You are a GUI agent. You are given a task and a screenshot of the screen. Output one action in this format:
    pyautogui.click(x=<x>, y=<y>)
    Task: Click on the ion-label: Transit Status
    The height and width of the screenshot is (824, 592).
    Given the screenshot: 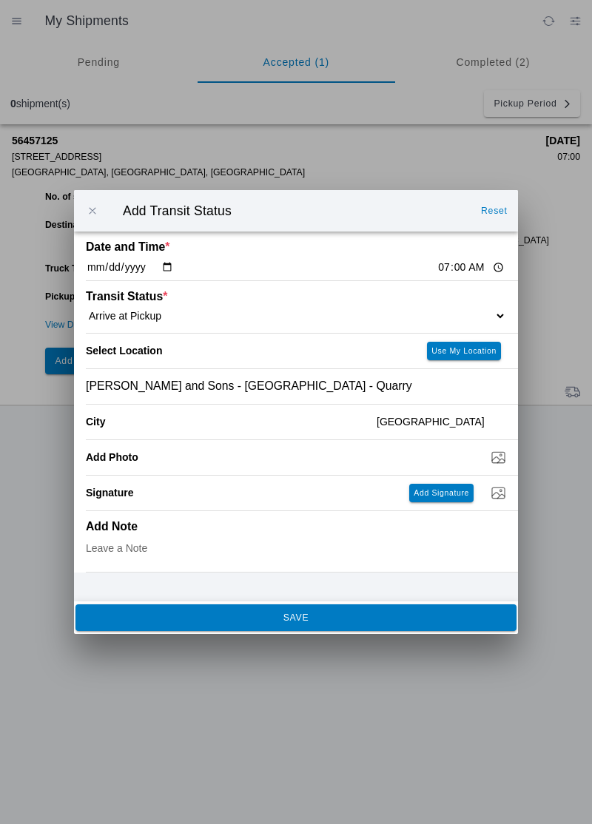 What is the action you would take?
    pyautogui.click(x=243, y=297)
    